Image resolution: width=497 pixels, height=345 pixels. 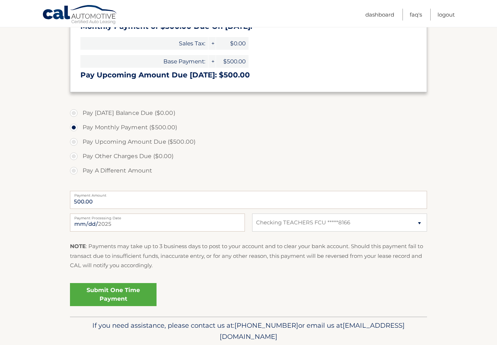 What do you see at coordinates (80, 15) in the screenshot?
I see `a: Cal Automotive` at bounding box center [80, 15].